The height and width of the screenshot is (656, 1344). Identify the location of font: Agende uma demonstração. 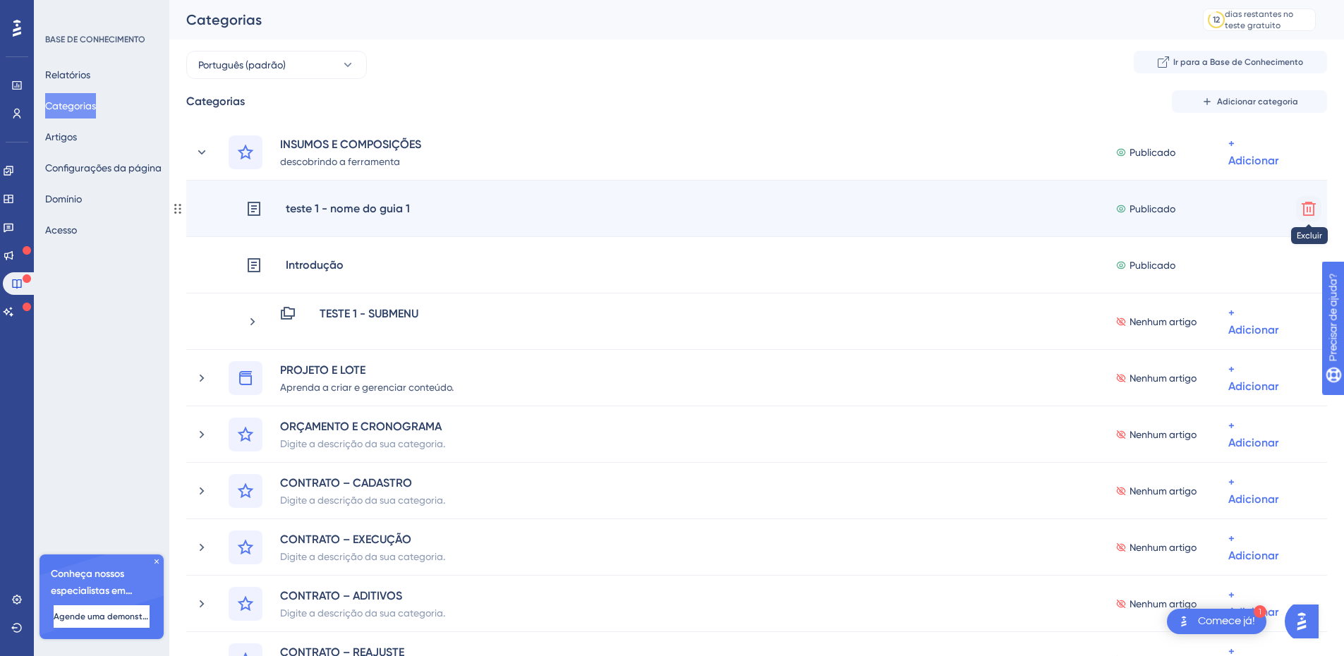
(110, 617).